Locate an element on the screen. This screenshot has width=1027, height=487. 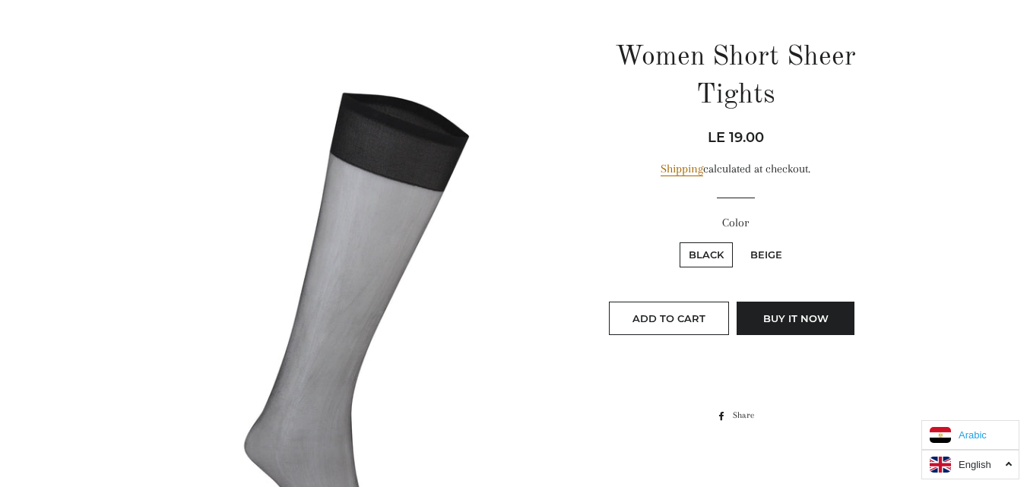
a: English is located at coordinates (970, 464).